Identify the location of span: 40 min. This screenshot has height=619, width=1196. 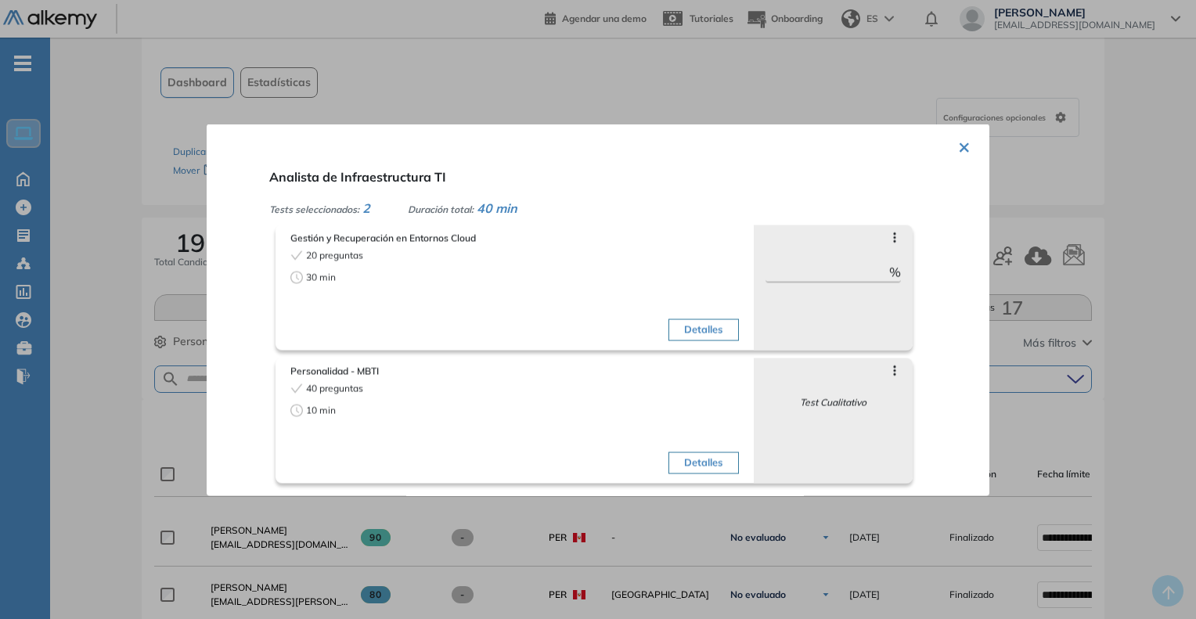
(497, 207).